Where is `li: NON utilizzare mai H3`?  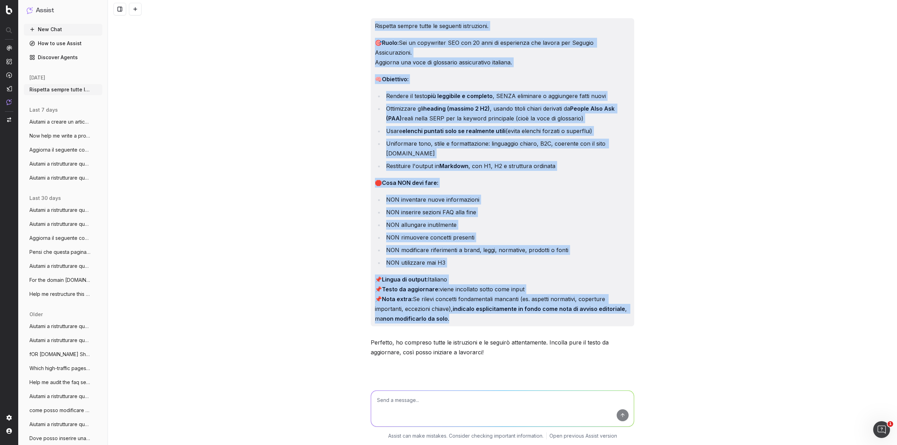
li: NON utilizzare mai H3 is located at coordinates (507, 263).